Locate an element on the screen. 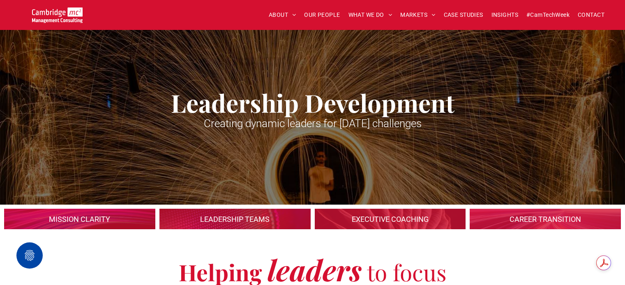 Image resolution: width=625 pixels, height=285 pixels. img: Cambridge MC Logo is located at coordinates (57, 15).